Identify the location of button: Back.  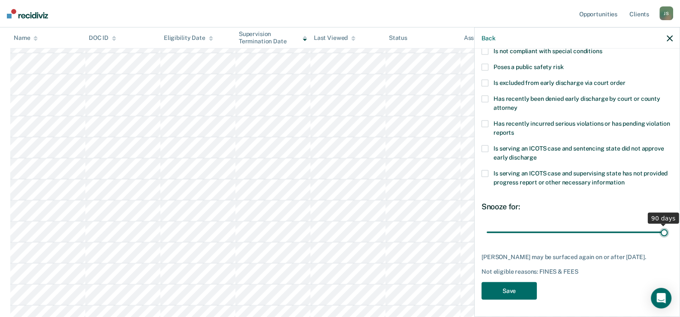
(489, 38).